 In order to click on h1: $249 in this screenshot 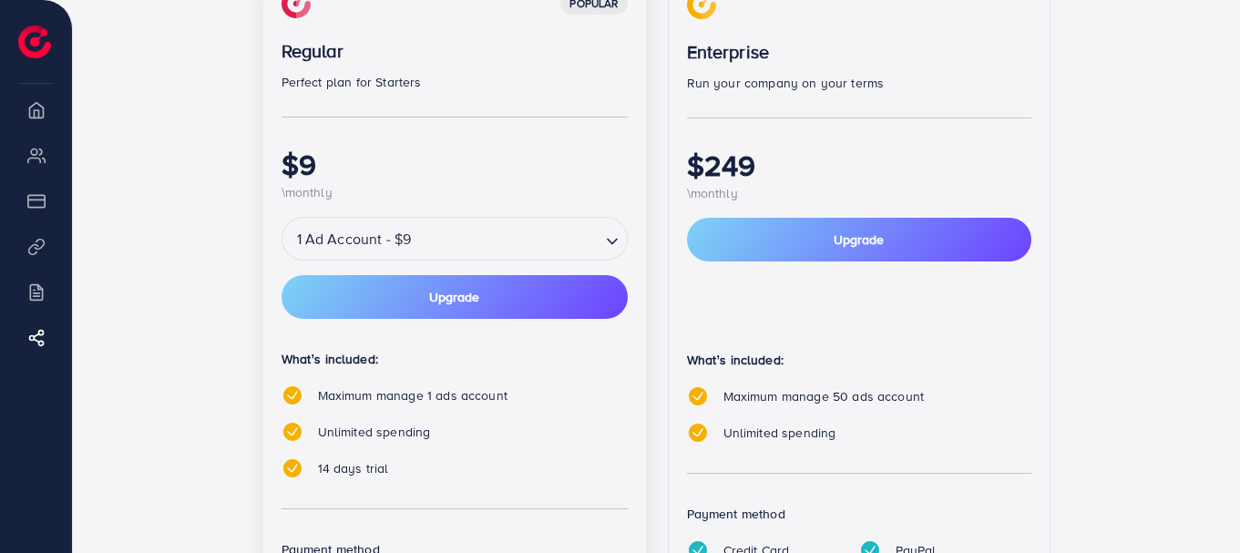, I will do `click(859, 165)`.